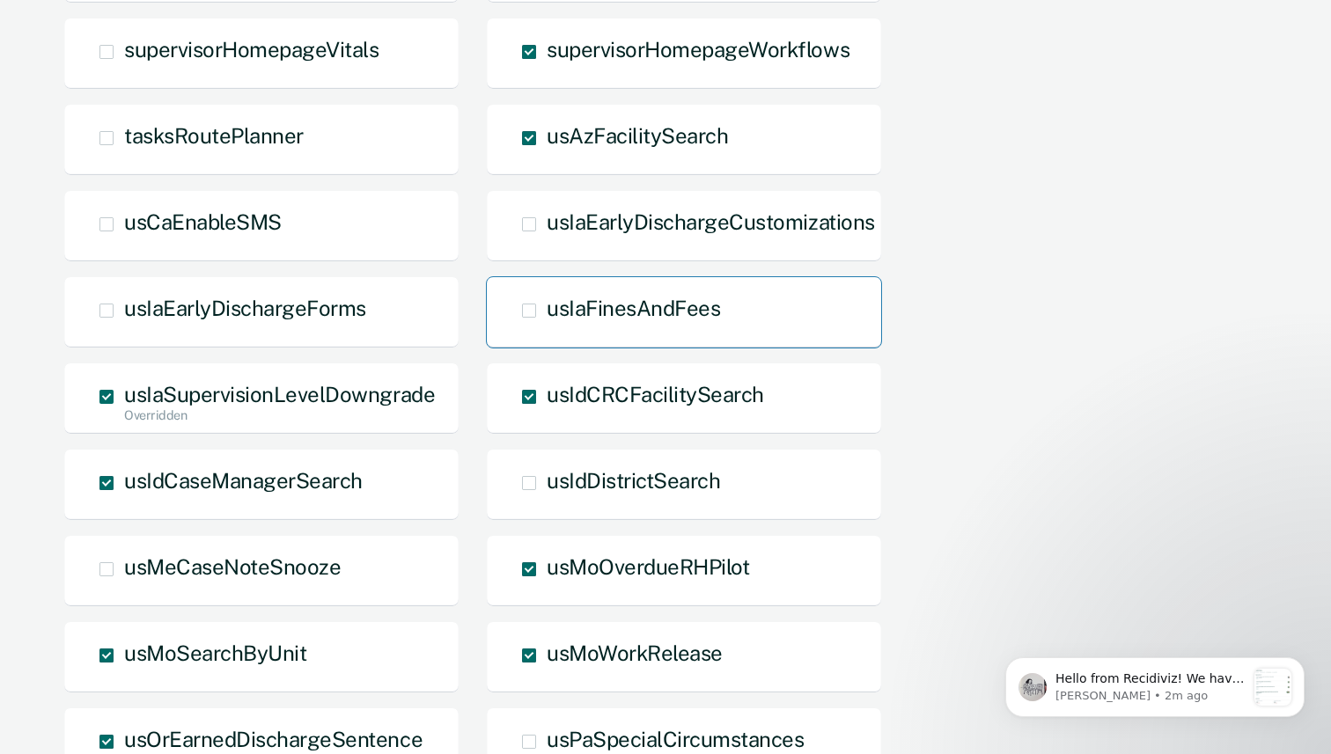 This screenshot has height=754, width=1331. I want to click on span: usMoSearchByUnit, so click(215, 653).